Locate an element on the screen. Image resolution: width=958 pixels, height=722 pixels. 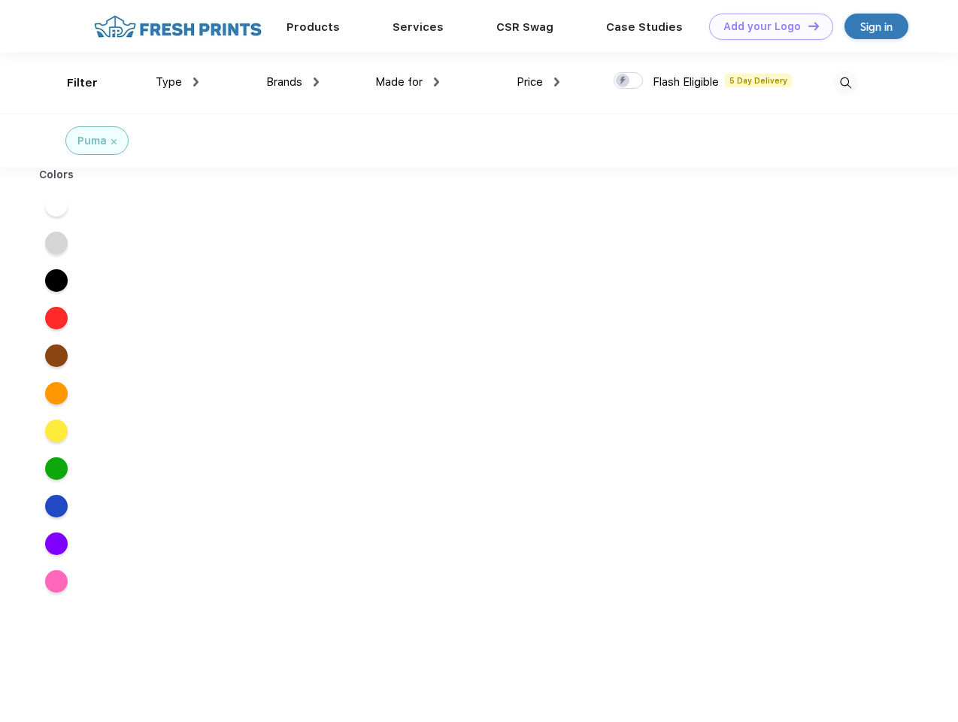
span: Brands is located at coordinates (284, 82).